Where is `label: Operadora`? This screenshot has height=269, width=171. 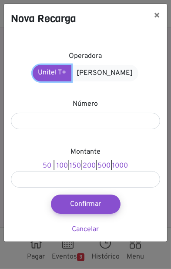
label: Operadora is located at coordinates (86, 56).